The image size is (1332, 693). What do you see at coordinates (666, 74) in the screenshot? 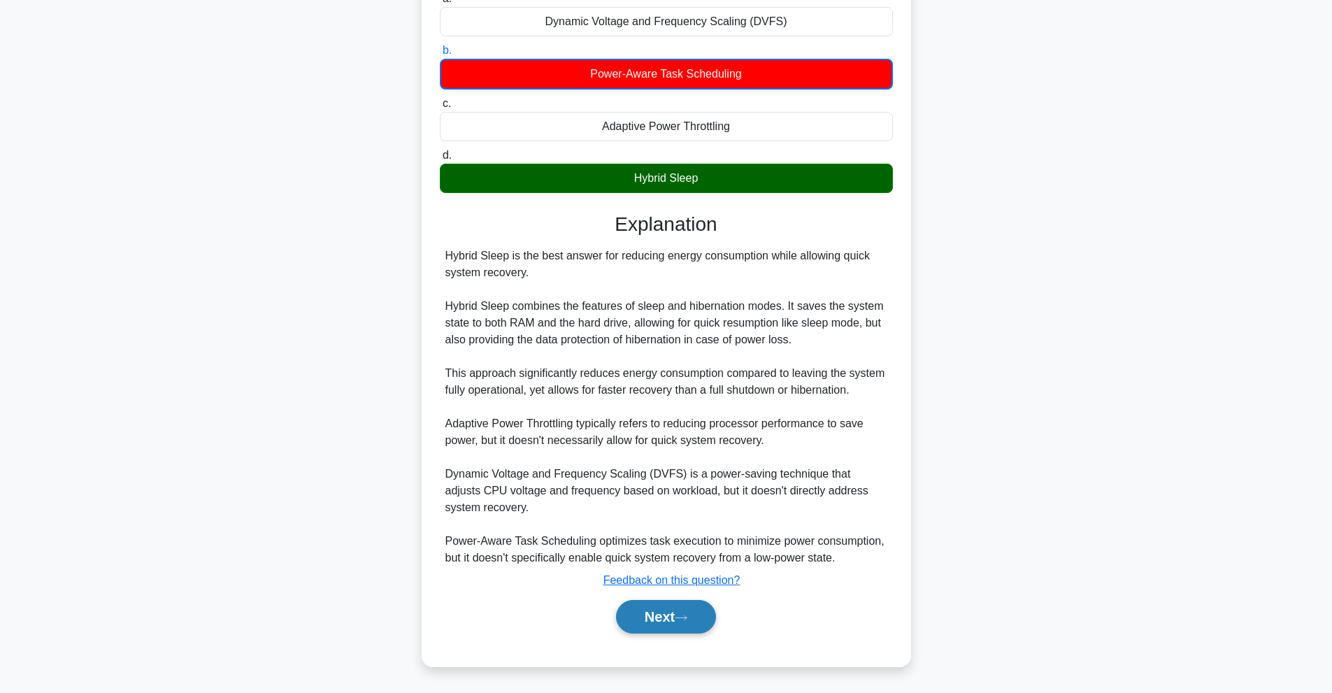
I see `div: Power-Aware Task Scheduling` at bounding box center [666, 74].